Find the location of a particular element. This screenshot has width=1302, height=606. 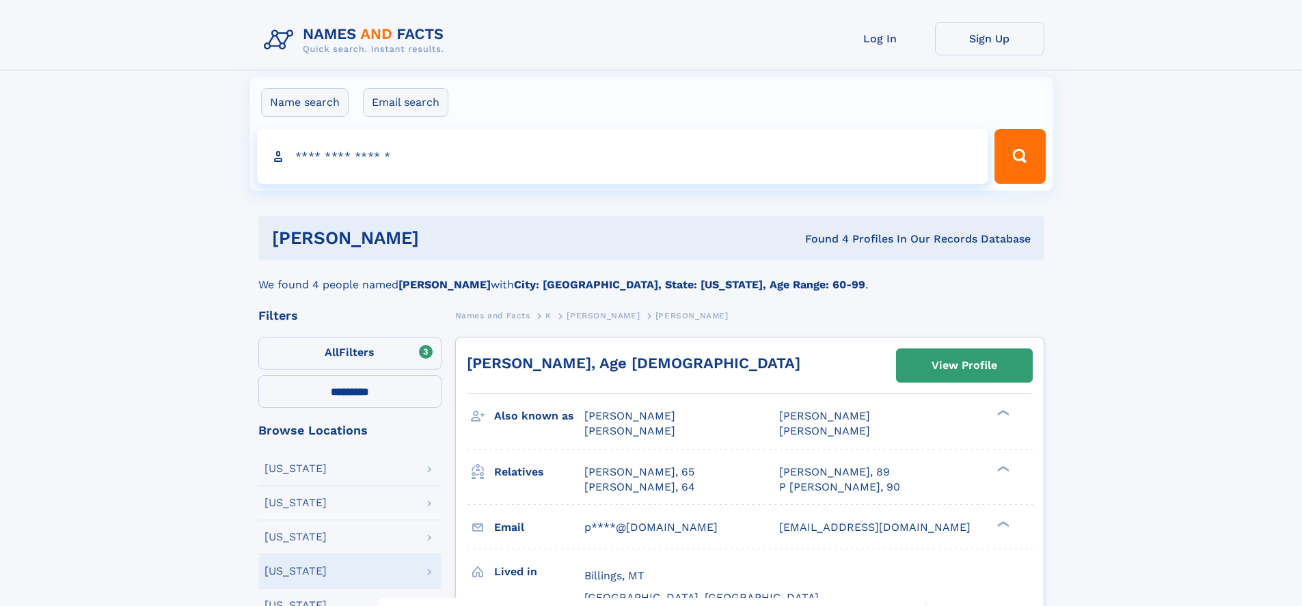

a: K is located at coordinates (548, 315).